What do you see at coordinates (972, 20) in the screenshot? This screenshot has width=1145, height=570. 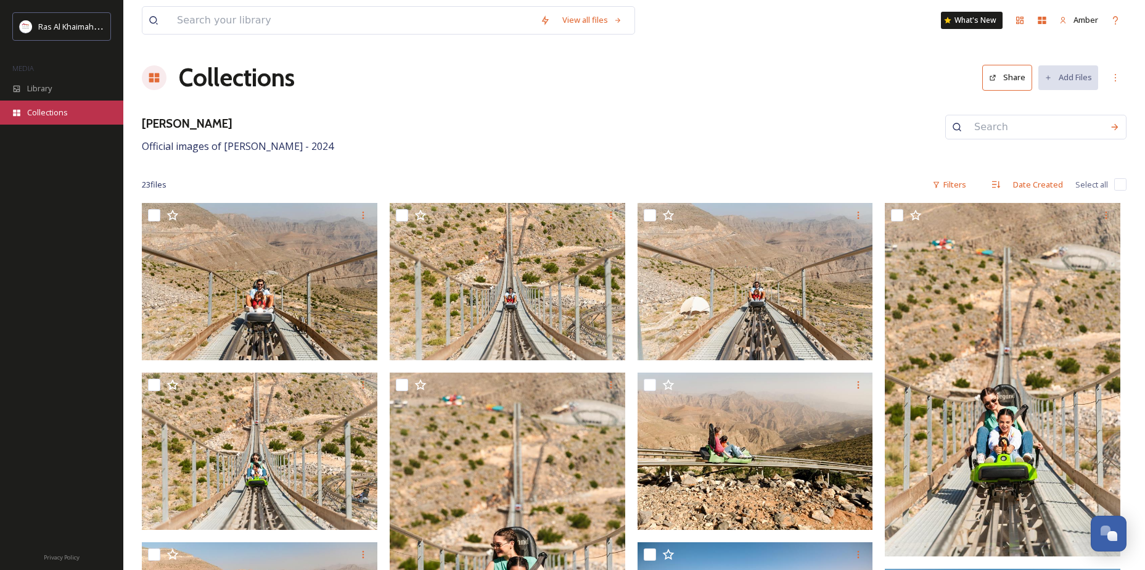 I see `a: What's New` at bounding box center [972, 20].